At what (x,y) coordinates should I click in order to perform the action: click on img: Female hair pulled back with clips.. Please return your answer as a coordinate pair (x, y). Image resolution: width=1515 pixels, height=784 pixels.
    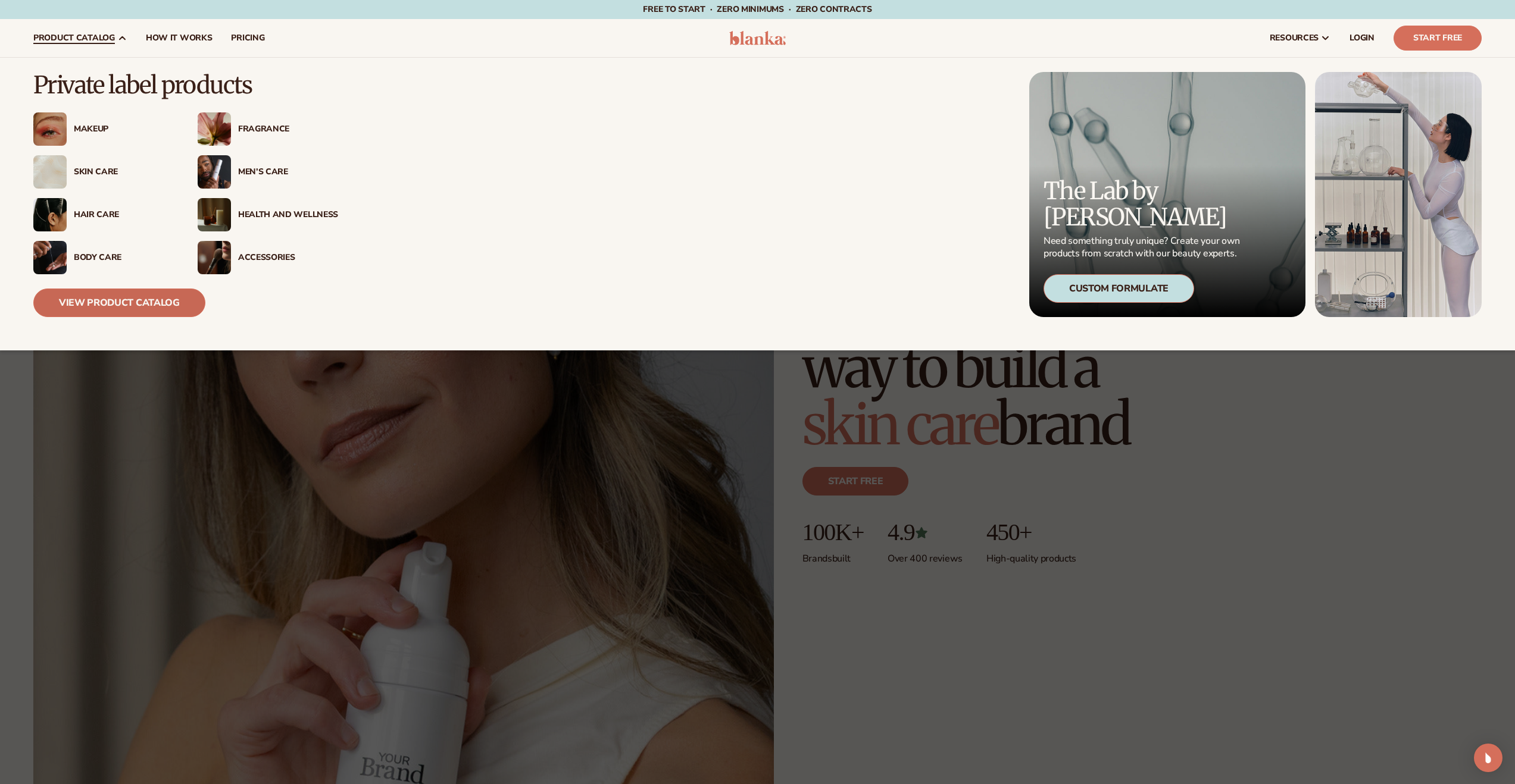
    Looking at the image, I should click on (50, 215).